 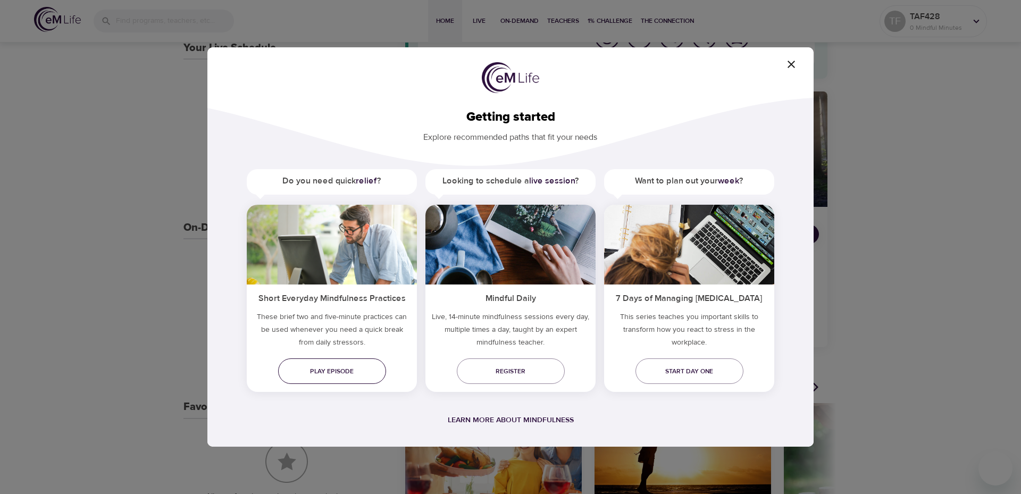 What do you see at coordinates (366, 181) in the screenshot?
I see `a: relief` at bounding box center [366, 181].